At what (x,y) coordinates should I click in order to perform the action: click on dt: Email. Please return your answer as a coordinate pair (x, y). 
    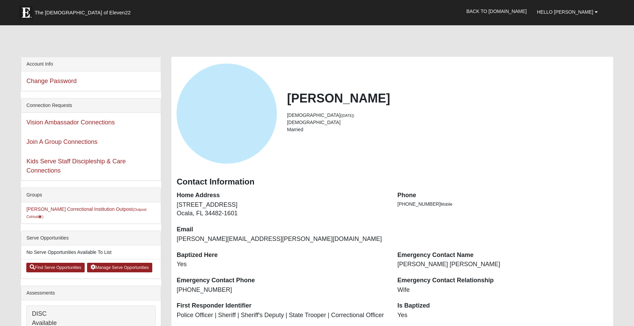
    Looking at the image, I should click on (282, 230).